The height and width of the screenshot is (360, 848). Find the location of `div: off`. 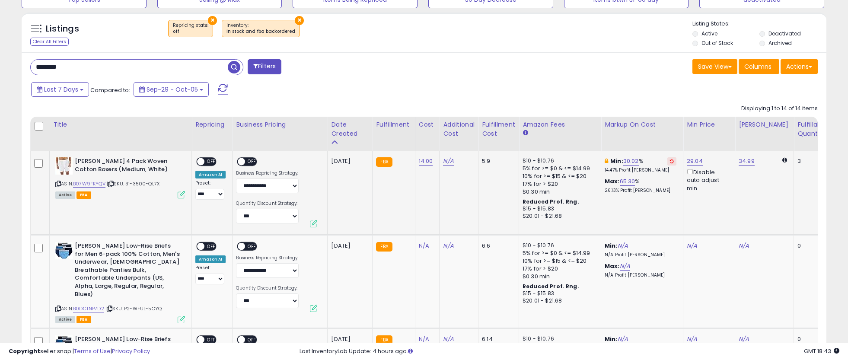

div: off is located at coordinates (191, 32).